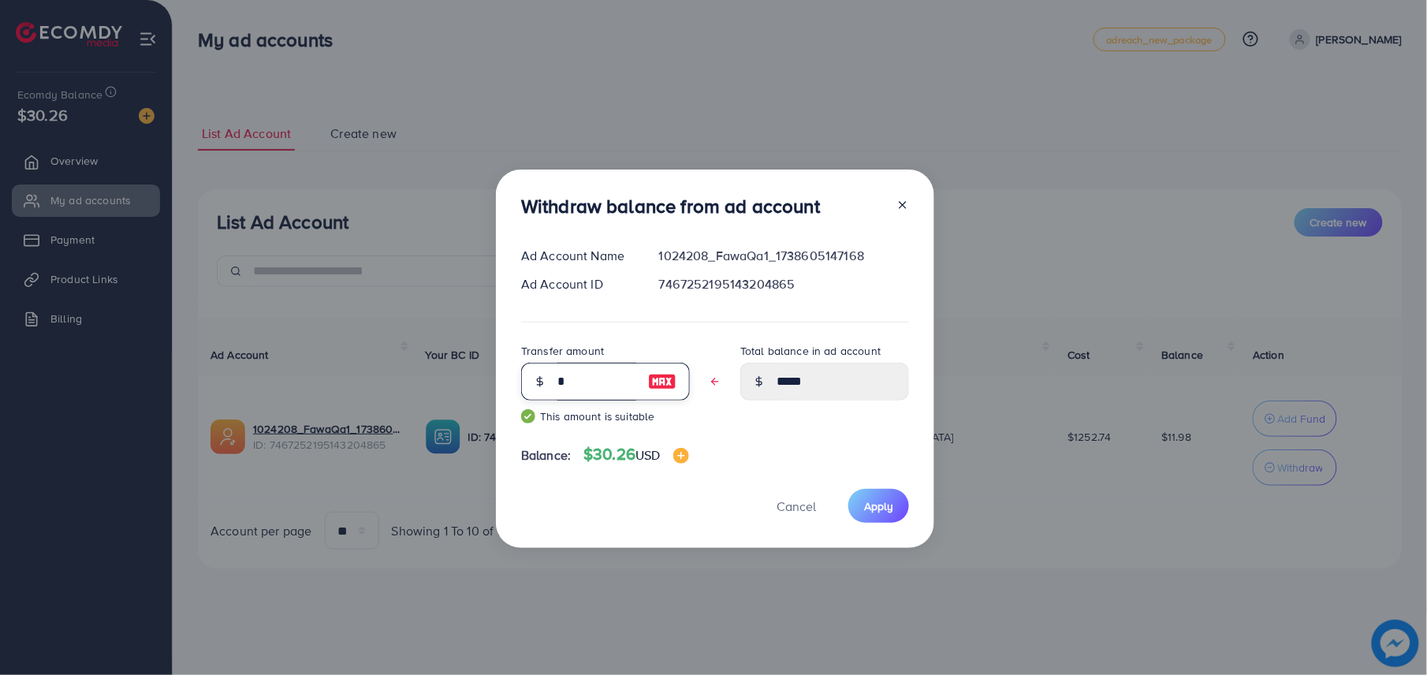 This screenshot has height=675, width=1427. I want to click on img: guide, so click(528, 416).